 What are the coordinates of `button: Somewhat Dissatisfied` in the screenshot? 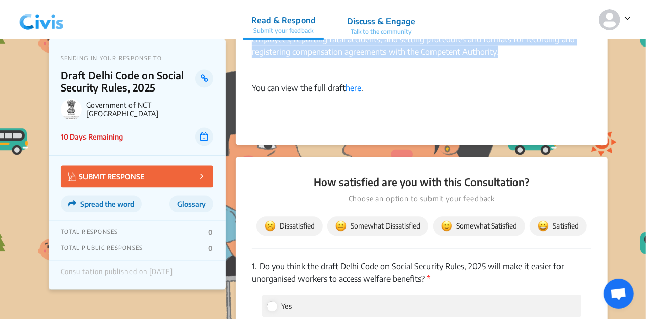 It's located at (378, 226).